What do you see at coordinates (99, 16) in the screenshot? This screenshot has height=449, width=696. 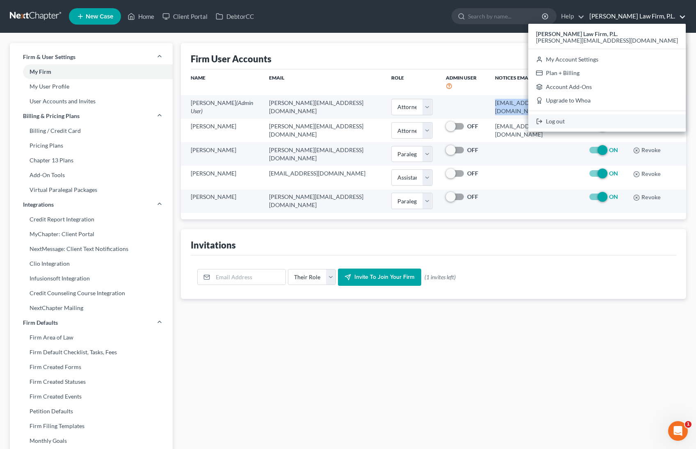 I see `span: New Case` at bounding box center [99, 16].